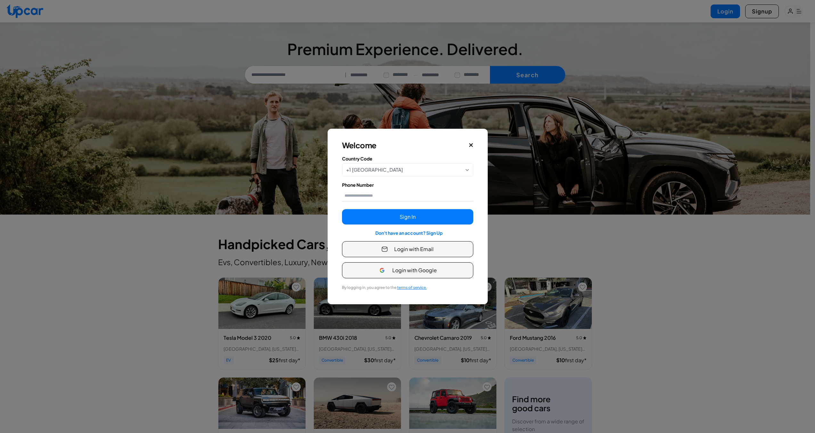  What do you see at coordinates (384, 249) in the screenshot?
I see `img: Email Icon` at bounding box center [384, 249].